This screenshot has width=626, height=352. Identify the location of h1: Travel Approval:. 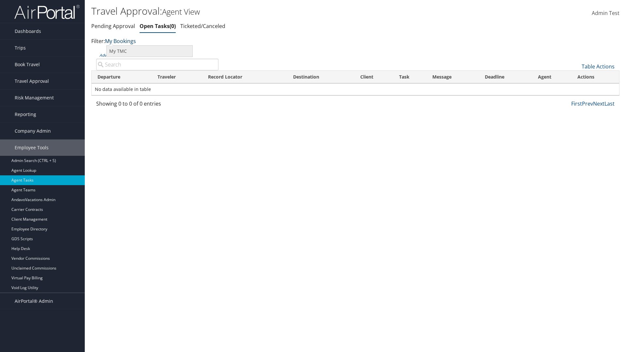
(267, 11).